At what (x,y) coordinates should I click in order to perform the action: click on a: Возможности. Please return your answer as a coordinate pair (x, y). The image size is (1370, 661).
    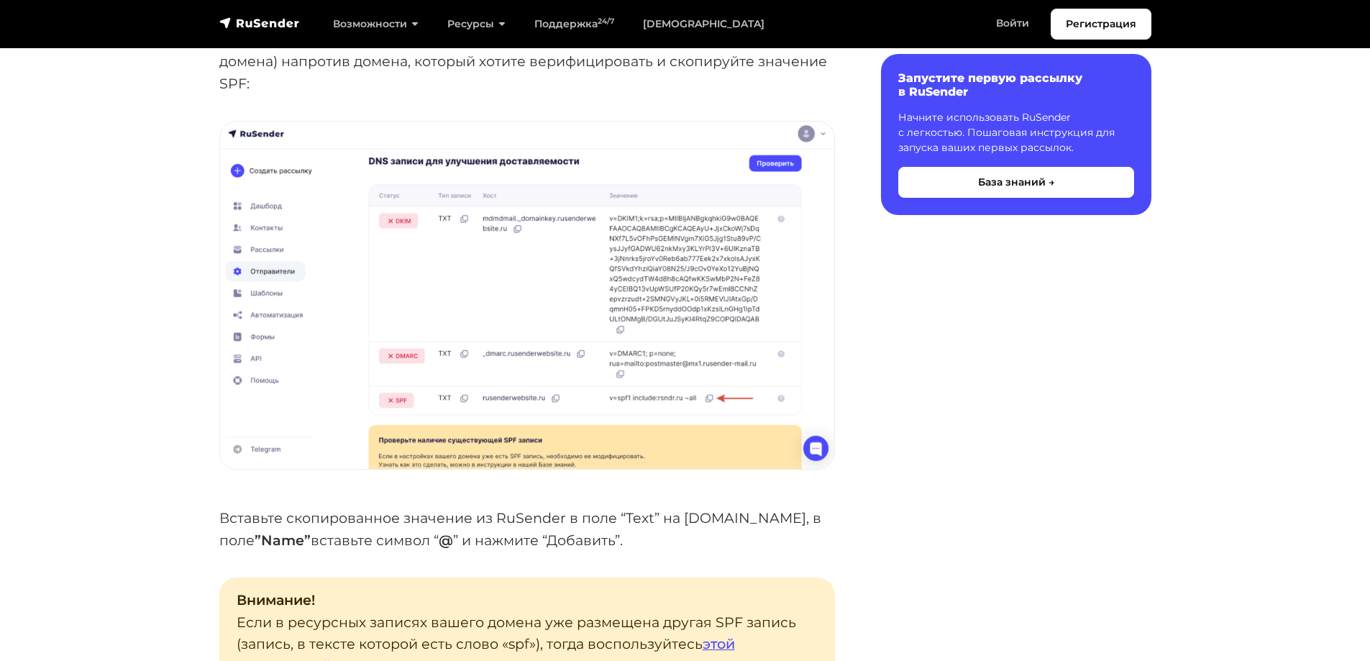
    Looking at the image, I should click on (376, 24).